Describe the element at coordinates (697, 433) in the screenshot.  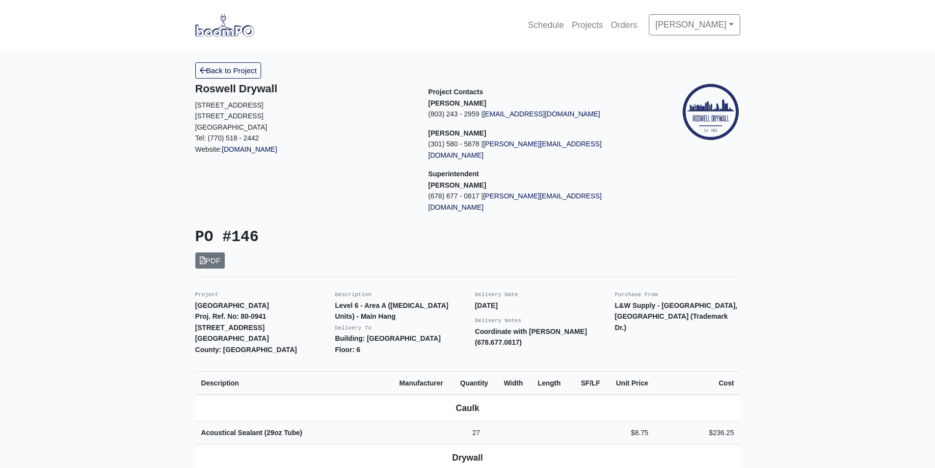
I see `td: $236.25` at that location.